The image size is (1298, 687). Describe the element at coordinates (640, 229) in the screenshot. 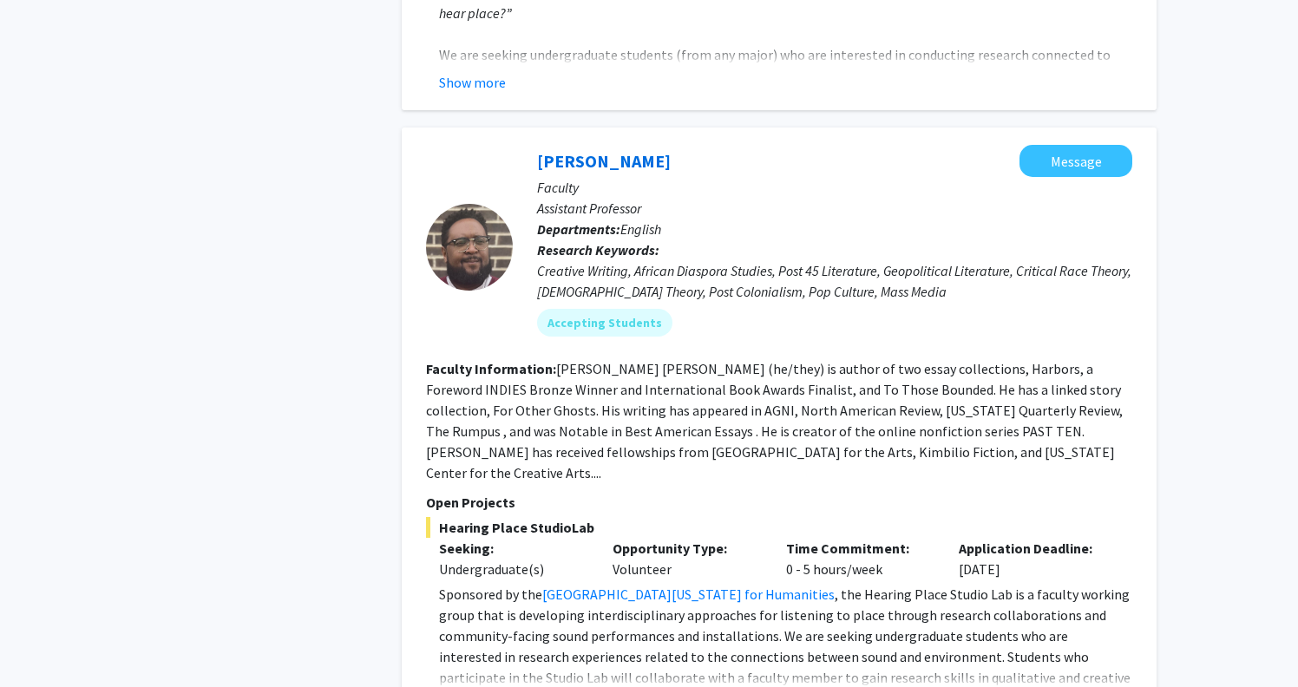

I see `span: English` at that location.